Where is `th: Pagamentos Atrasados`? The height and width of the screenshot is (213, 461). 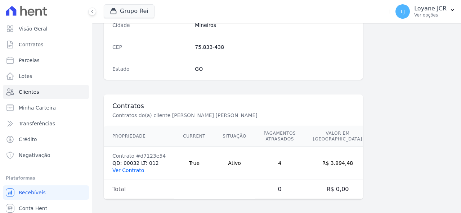 th: Pagamentos Atrasados is located at coordinates (279, 136).